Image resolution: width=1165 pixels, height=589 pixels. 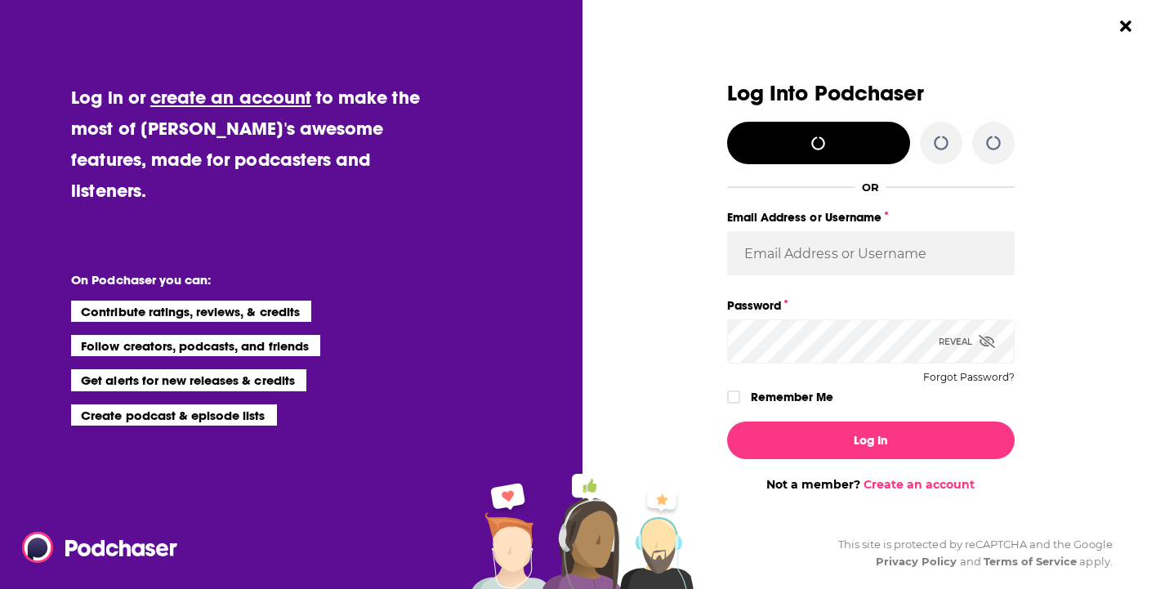 What do you see at coordinates (967, 342) in the screenshot?
I see `div: Reveal` at bounding box center [967, 342].